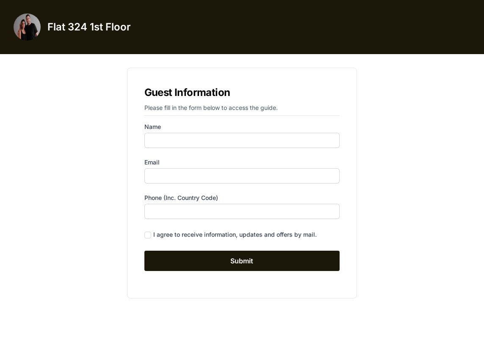 The height and width of the screenshot is (342, 484). I want to click on h1: Guest Information, so click(242, 93).